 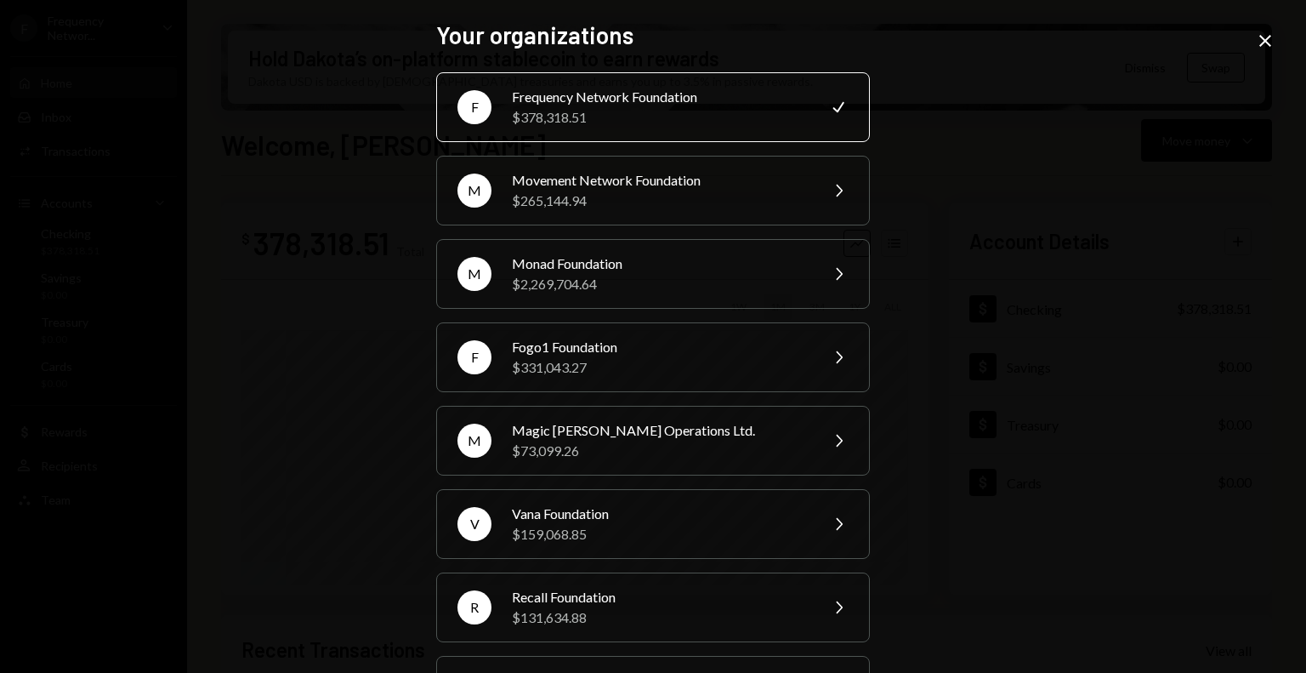 I want to click on div: Movement Network Foundation, so click(x=660, y=180).